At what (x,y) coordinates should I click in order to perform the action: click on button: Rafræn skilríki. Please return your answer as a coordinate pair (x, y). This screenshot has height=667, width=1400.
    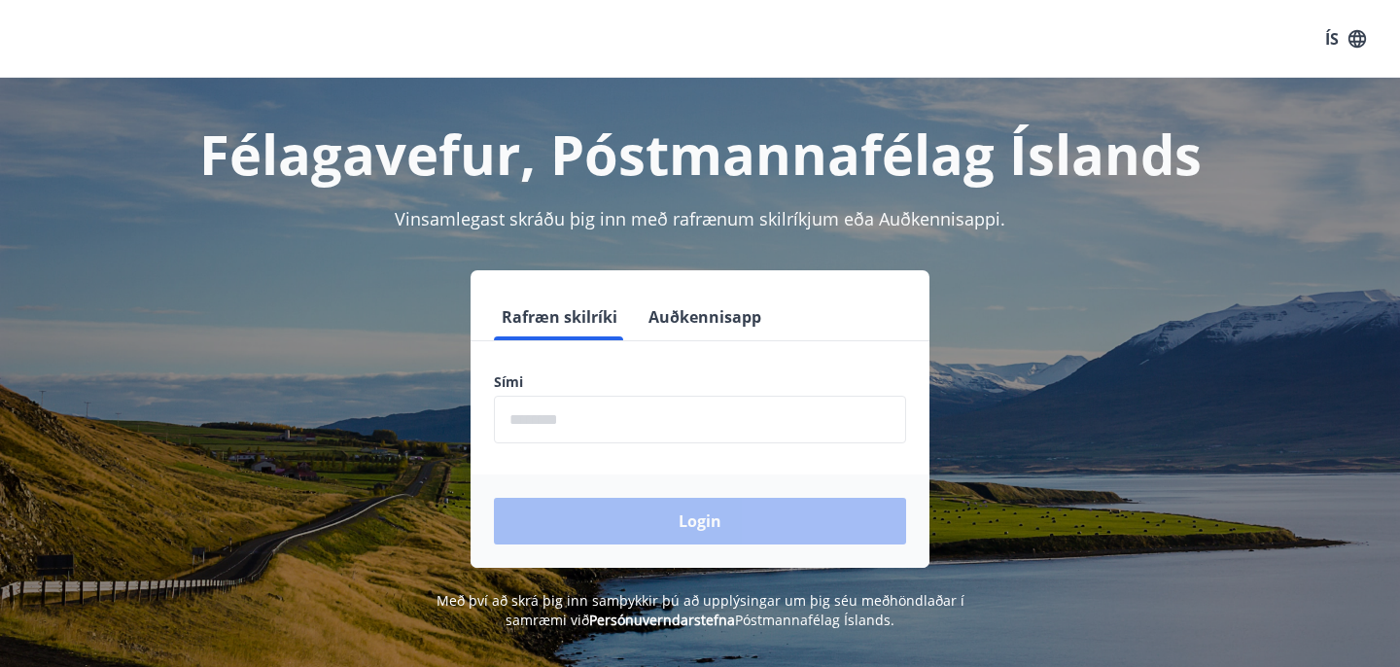
    Looking at the image, I should click on (559, 317).